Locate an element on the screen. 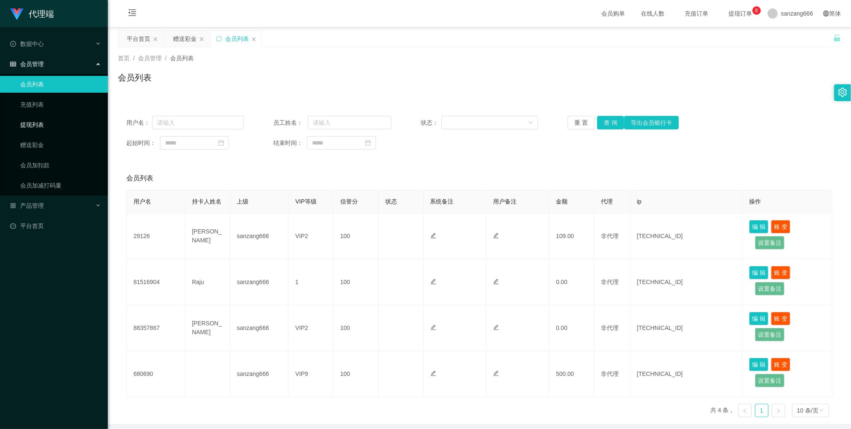  div: 会员列表 is located at coordinates (237, 39).